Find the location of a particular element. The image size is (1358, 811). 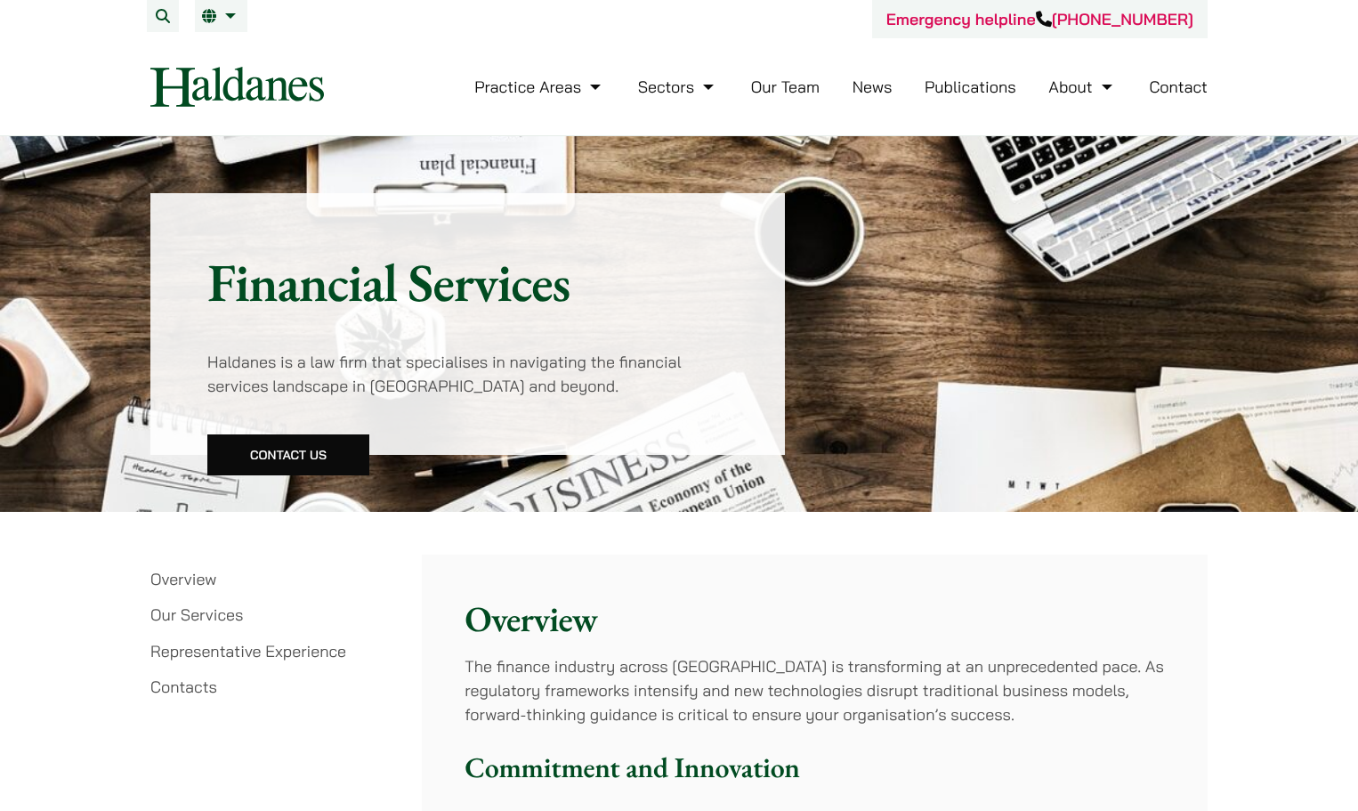

a: Representative Experience is located at coordinates (248, 651).